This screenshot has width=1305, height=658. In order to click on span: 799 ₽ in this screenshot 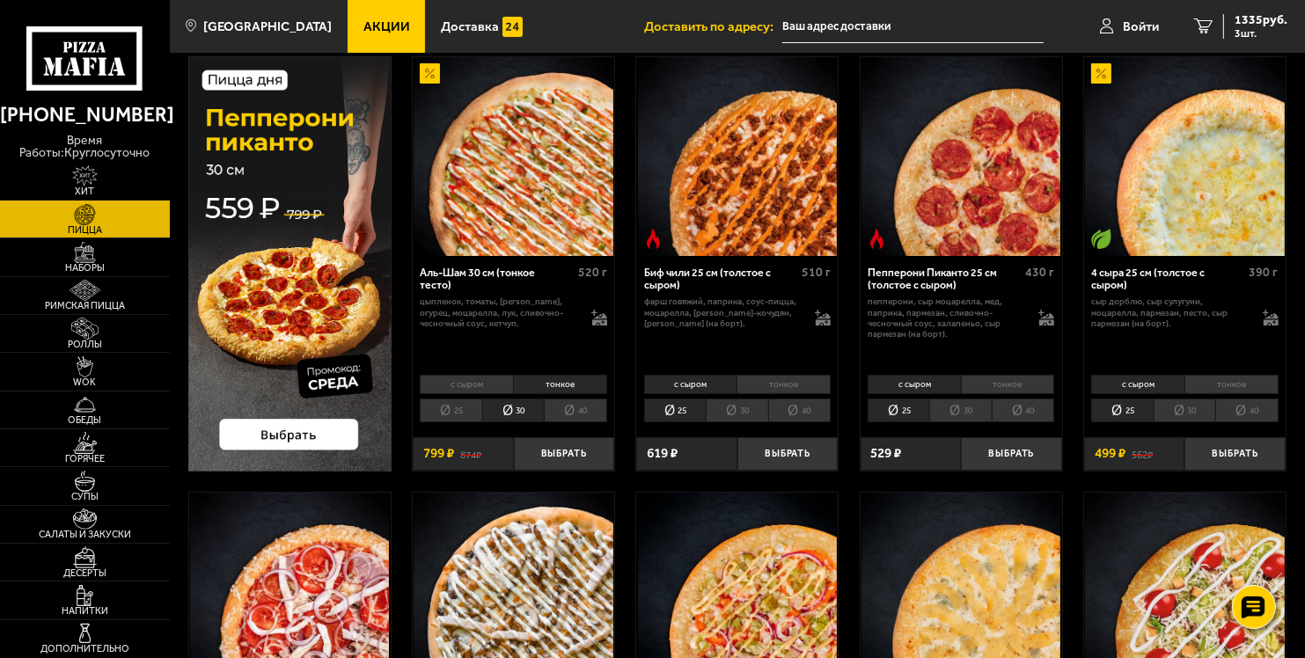, I will do `click(438, 453)`.